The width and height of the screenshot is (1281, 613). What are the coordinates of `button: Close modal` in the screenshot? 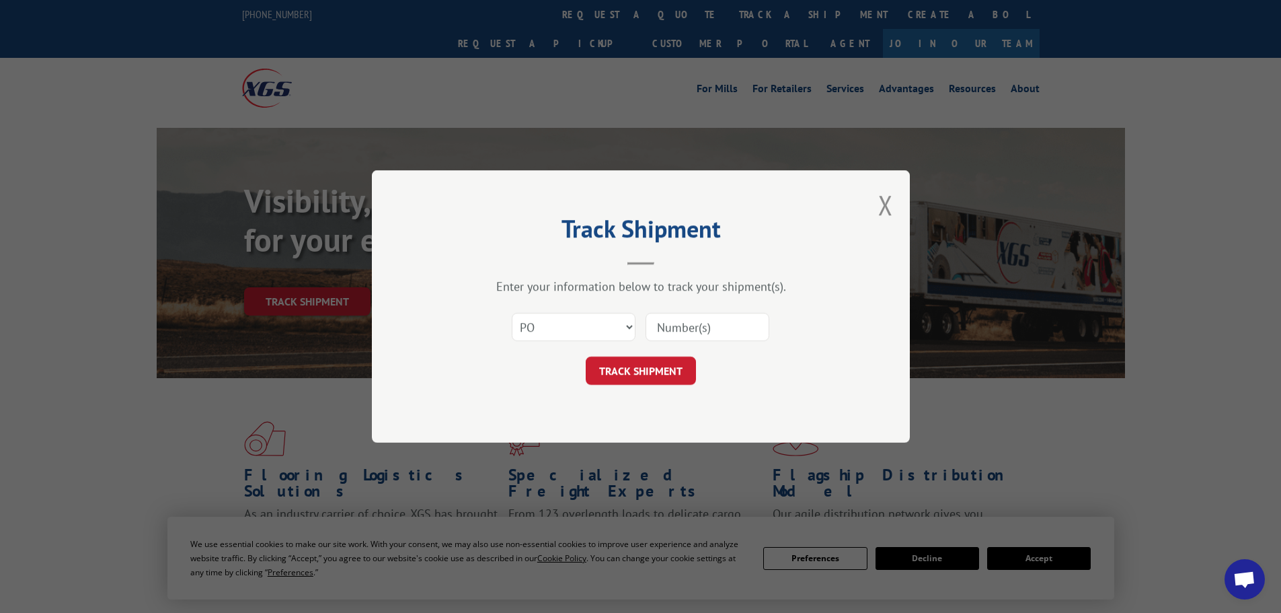 It's located at (886, 204).